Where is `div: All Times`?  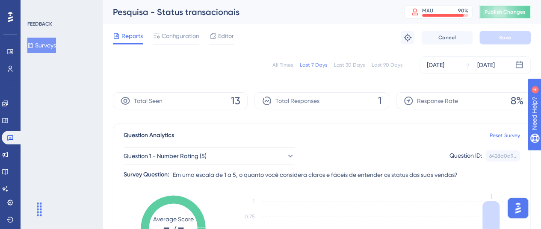 div: All Times is located at coordinates (283, 65).